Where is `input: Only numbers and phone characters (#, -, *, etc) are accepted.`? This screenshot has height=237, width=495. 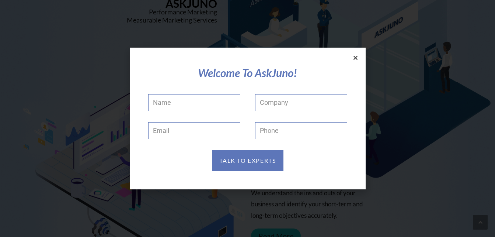 input: Only numbers and phone characters (#, -, *, etc) are accepted. is located at coordinates (301, 131).